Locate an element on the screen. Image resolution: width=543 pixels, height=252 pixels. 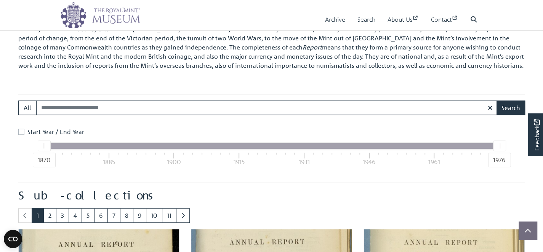
a: Goto page 5 is located at coordinates (88, 216).